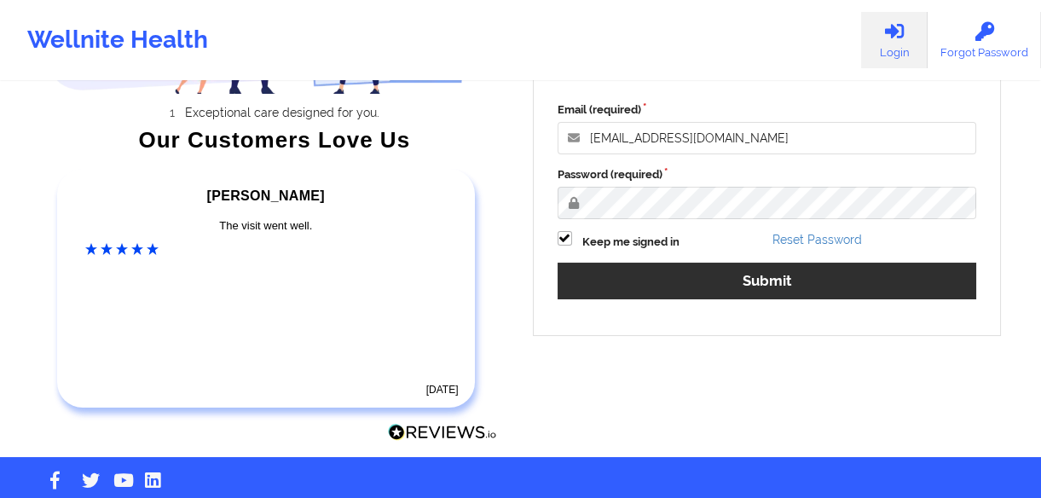 The height and width of the screenshot is (498, 1041). Describe the element at coordinates (275, 140) in the screenshot. I see `div: Our Customers Love Us` at that location.